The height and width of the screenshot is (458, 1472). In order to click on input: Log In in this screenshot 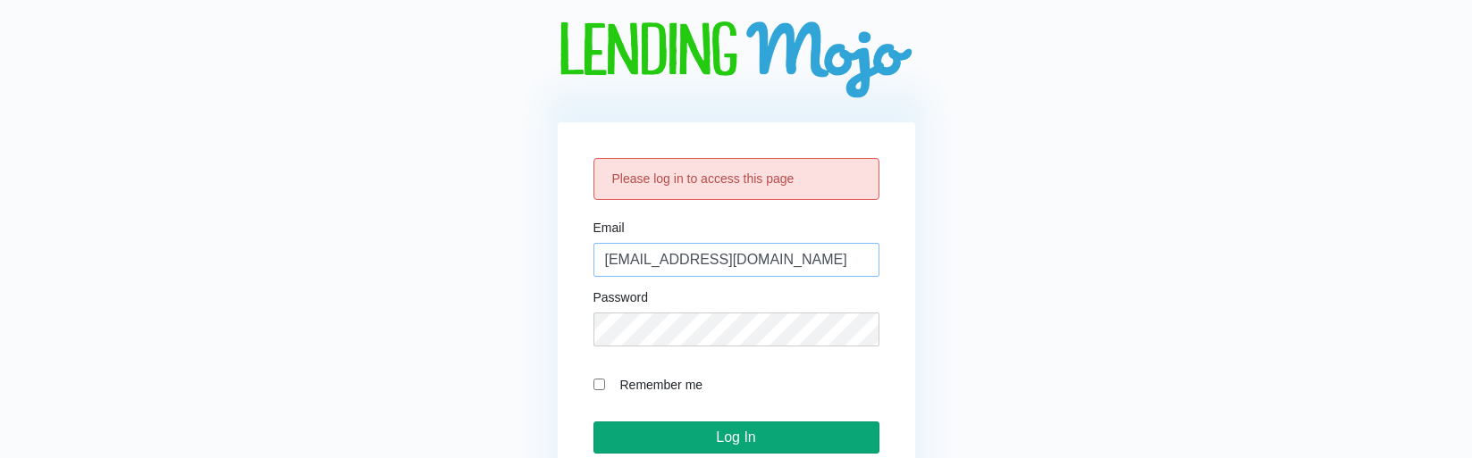, I will do `click(736, 438)`.